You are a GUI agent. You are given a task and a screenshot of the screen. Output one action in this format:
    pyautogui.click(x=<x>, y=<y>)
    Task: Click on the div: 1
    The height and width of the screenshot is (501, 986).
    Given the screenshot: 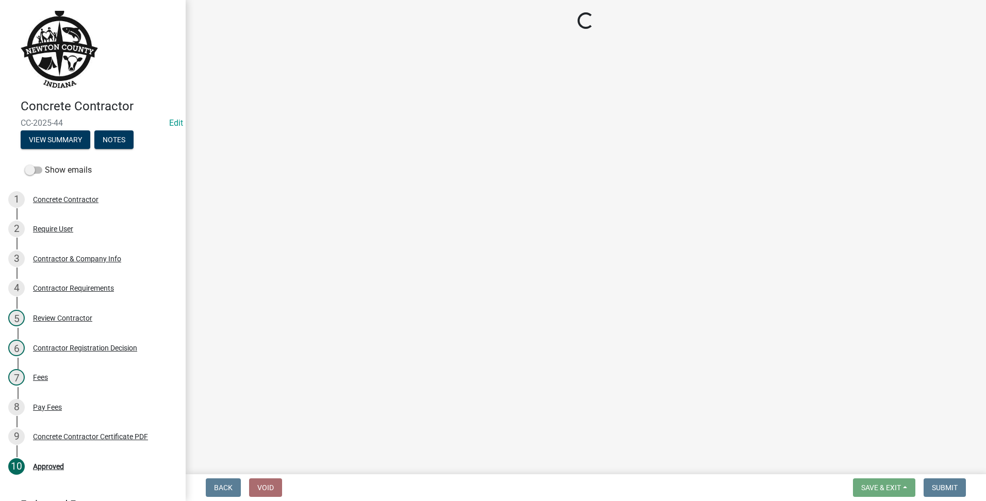 What is the action you would take?
    pyautogui.click(x=16, y=199)
    